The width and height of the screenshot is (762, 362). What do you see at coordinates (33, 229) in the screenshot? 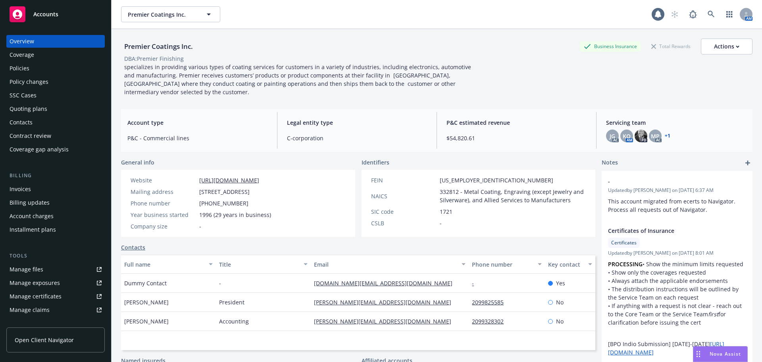
I see `div: Installment plans` at bounding box center [33, 229].